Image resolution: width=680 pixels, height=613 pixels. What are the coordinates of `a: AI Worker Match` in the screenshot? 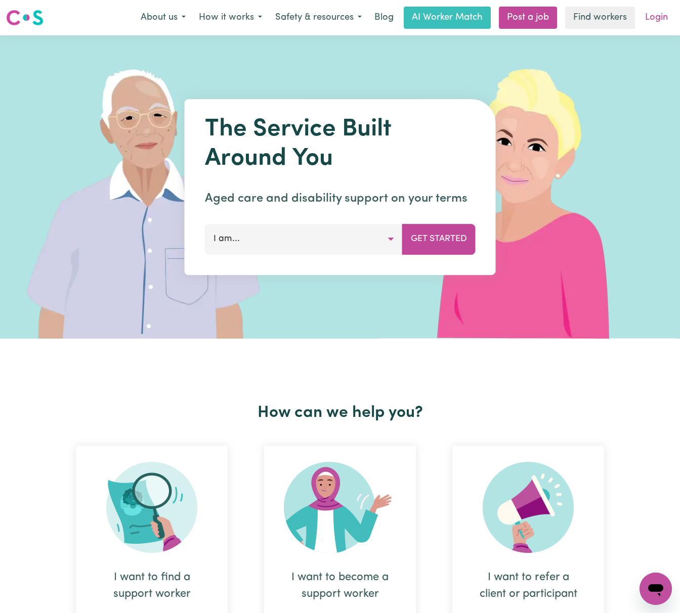 It's located at (447, 18).